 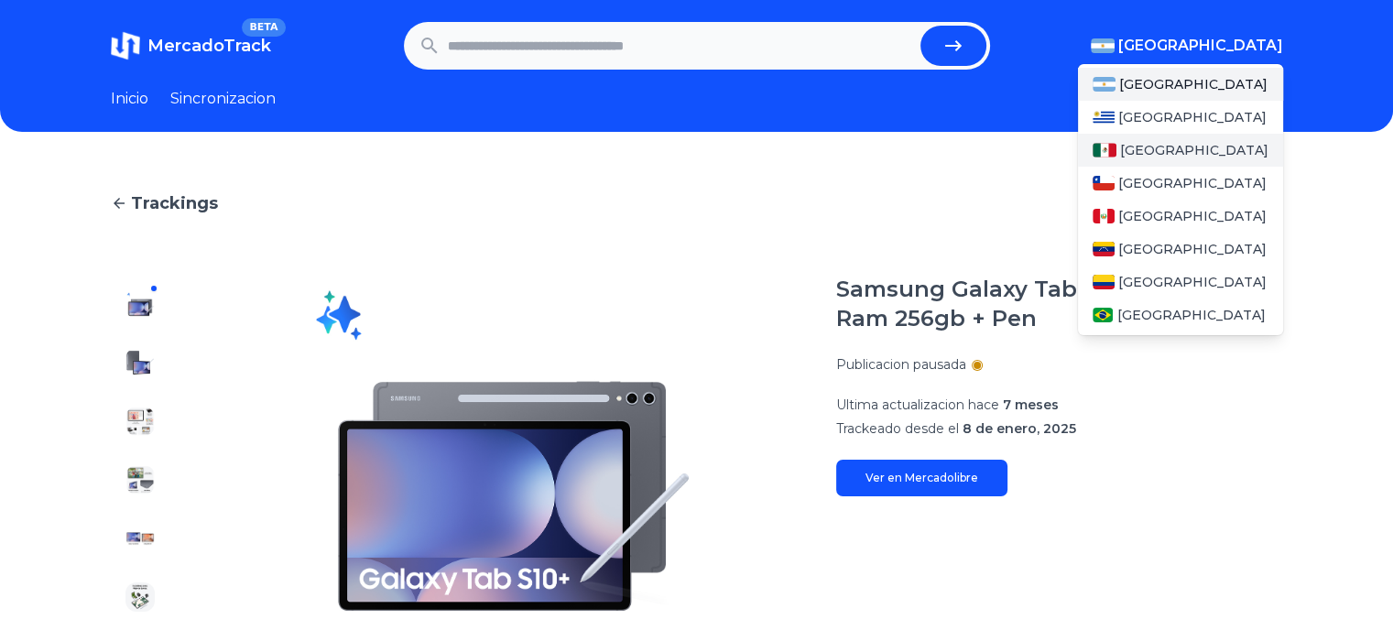 What do you see at coordinates (901, 364) in the screenshot?
I see `p: Publicacion pausada` at bounding box center [901, 364].